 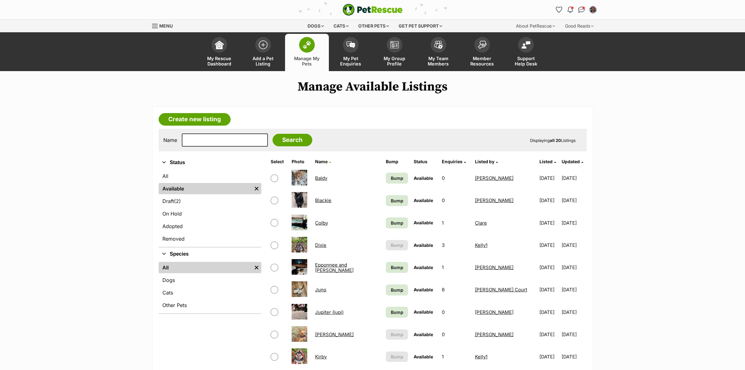 I want to click on a: PetRescue, so click(x=373, y=10).